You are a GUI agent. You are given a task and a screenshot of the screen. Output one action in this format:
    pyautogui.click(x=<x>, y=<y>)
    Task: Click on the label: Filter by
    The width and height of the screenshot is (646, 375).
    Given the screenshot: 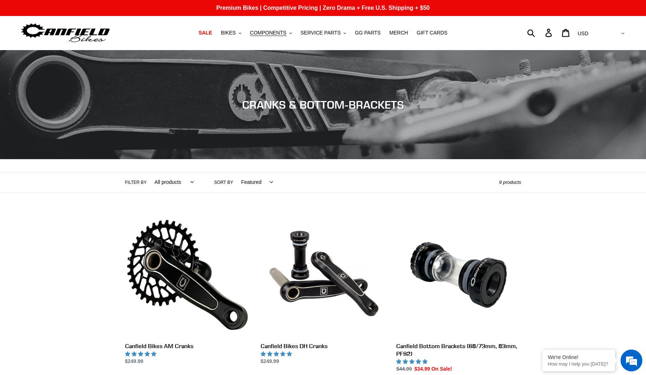 What is the action you would take?
    pyautogui.click(x=136, y=182)
    